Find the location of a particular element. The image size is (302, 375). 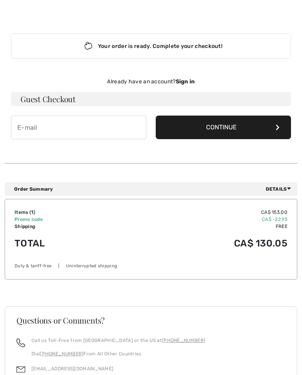

div: Order Summary is located at coordinates (154, 189).